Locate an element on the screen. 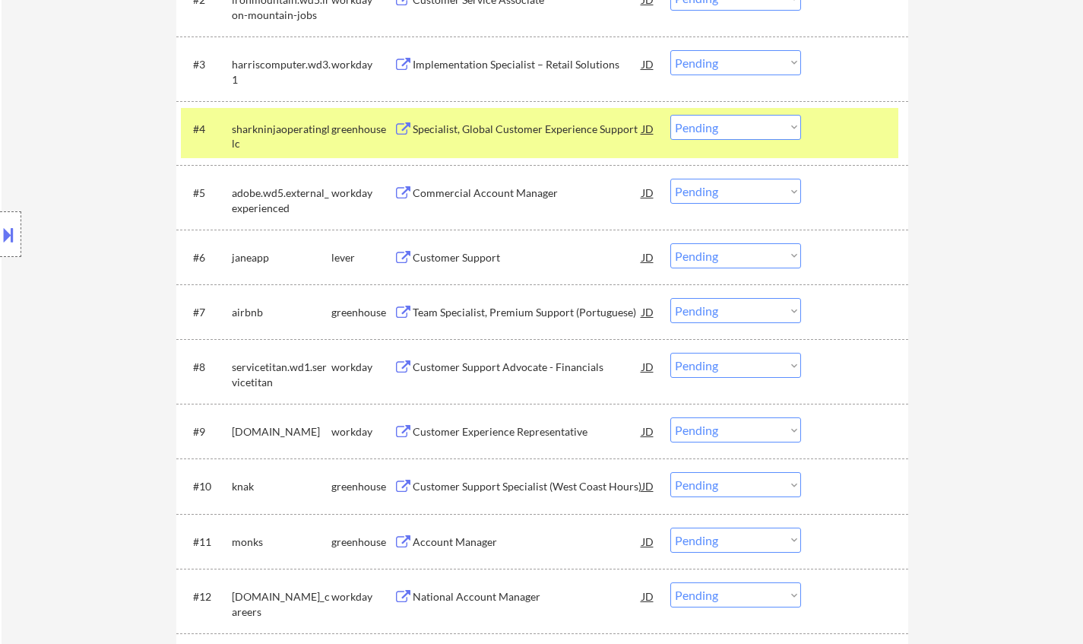  div: #3 is located at coordinates (206, 65).